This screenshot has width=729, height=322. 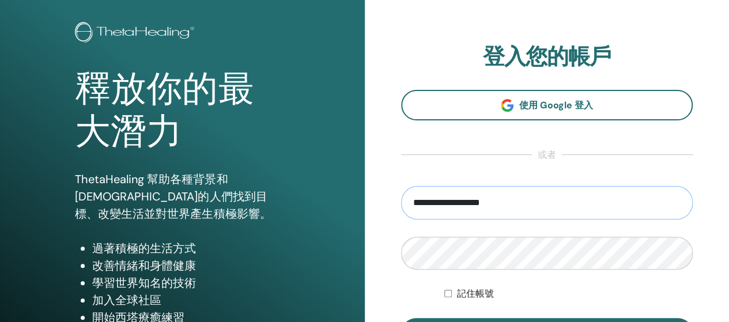 I want to click on font: 過著積極的生活方式, so click(x=144, y=248).